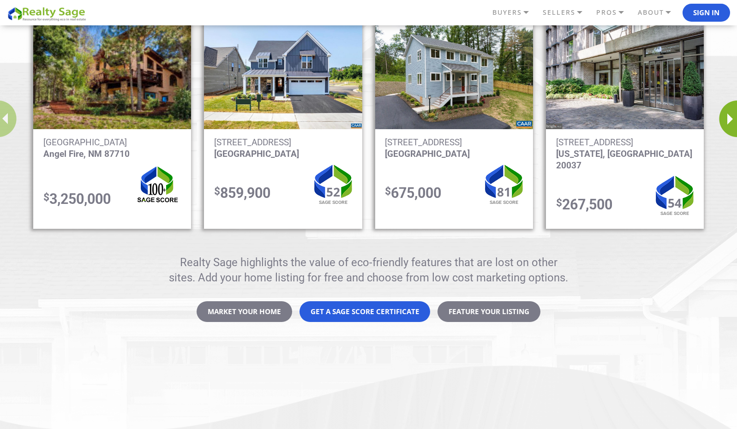  Describe the element at coordinates (244, 312) in the screenshot. I see `a: MARKET YOUR HOME` at that location.